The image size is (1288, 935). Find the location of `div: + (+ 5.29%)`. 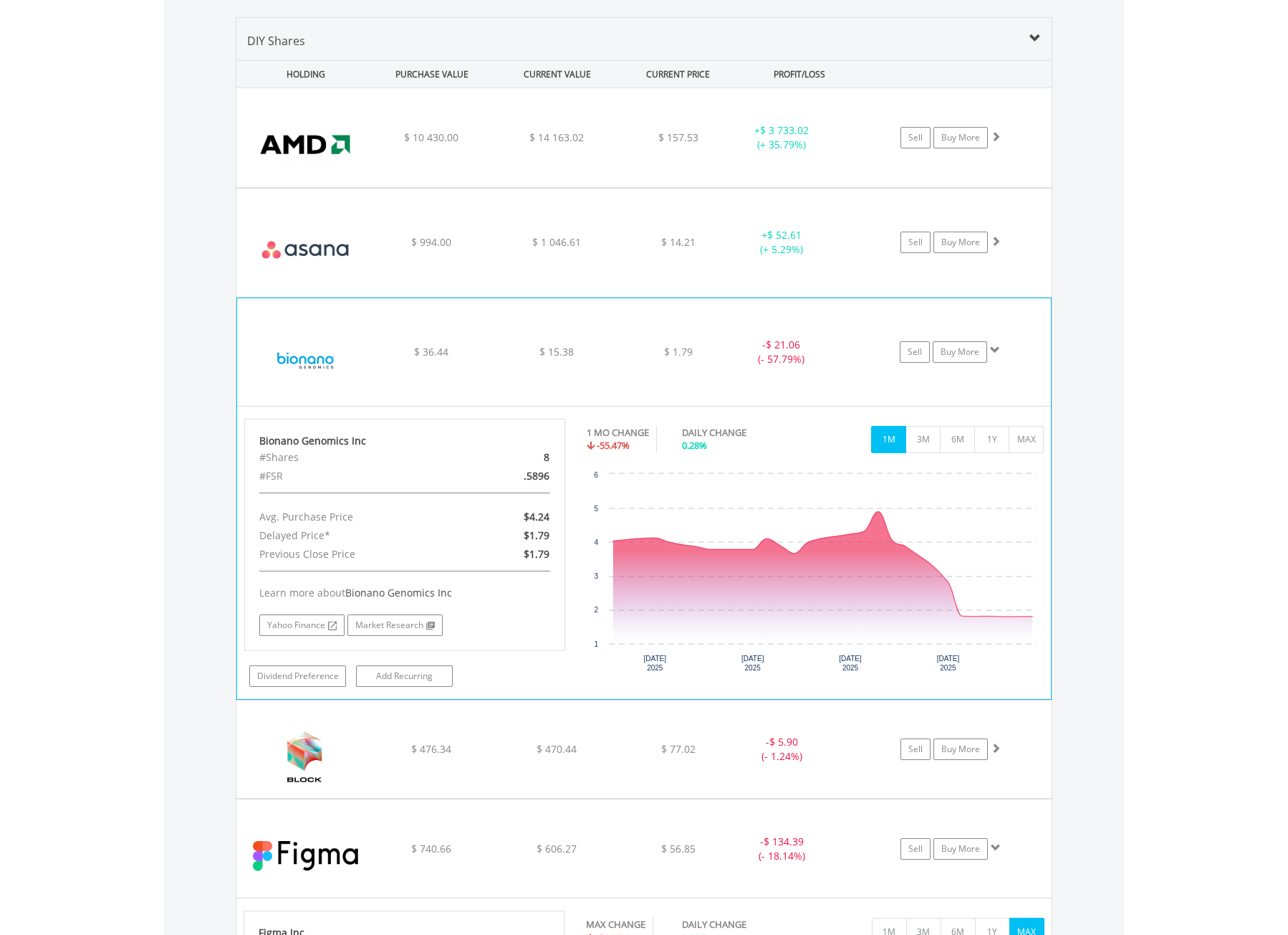

div: + (+ 5.29%) is located at coordinates (782, 242).